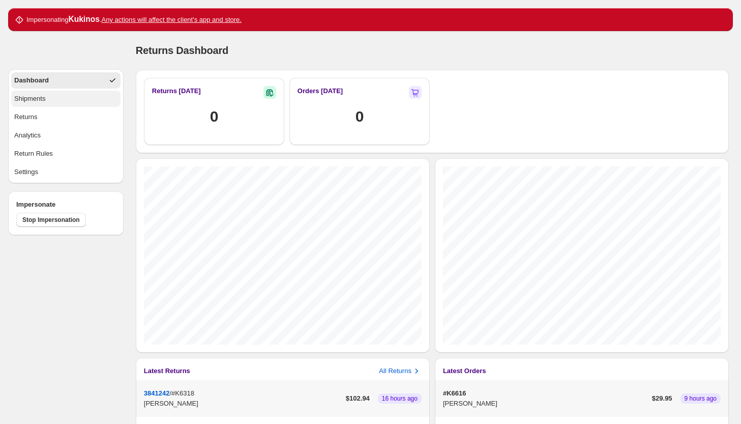 The width and height of the screenshot is (741, 424). What do you see at coordinates (29, 99) in the screenshot?
I see `div: Shipments` at bounding box center [29, 99].